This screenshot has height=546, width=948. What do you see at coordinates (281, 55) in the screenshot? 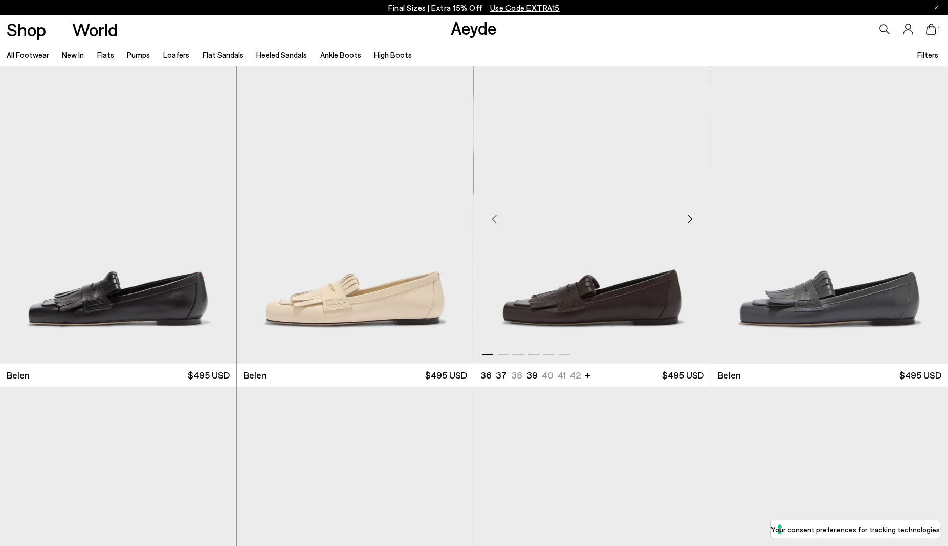
I see `a: Heeled Sandals` at bounding box center [281, 55].